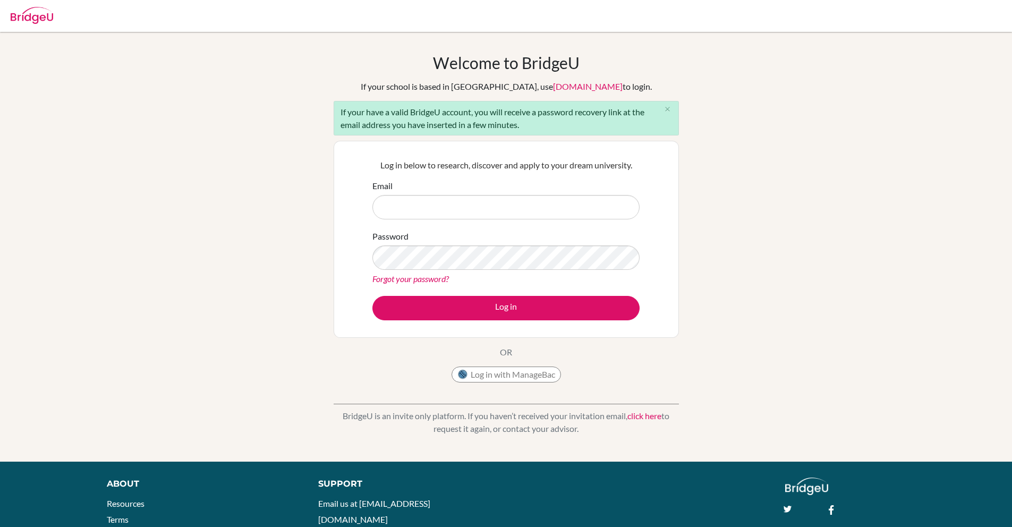 This screenshot has height=527, width=1012. What do you see at coordinates (506, 352) in the screenshot?
I see `p: OR` at bounding box center [506, 352].